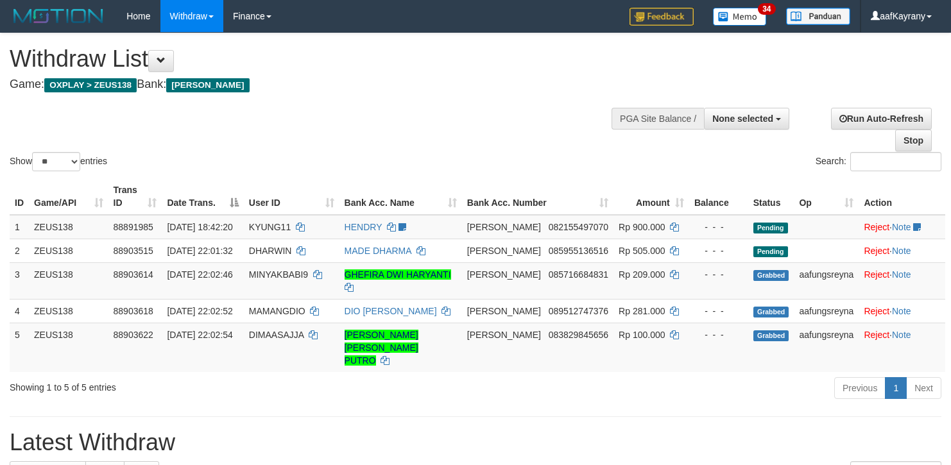 This screenshot has height=465, width=951. I want to click on div: PGA Site Balance /, so click(658, 119).